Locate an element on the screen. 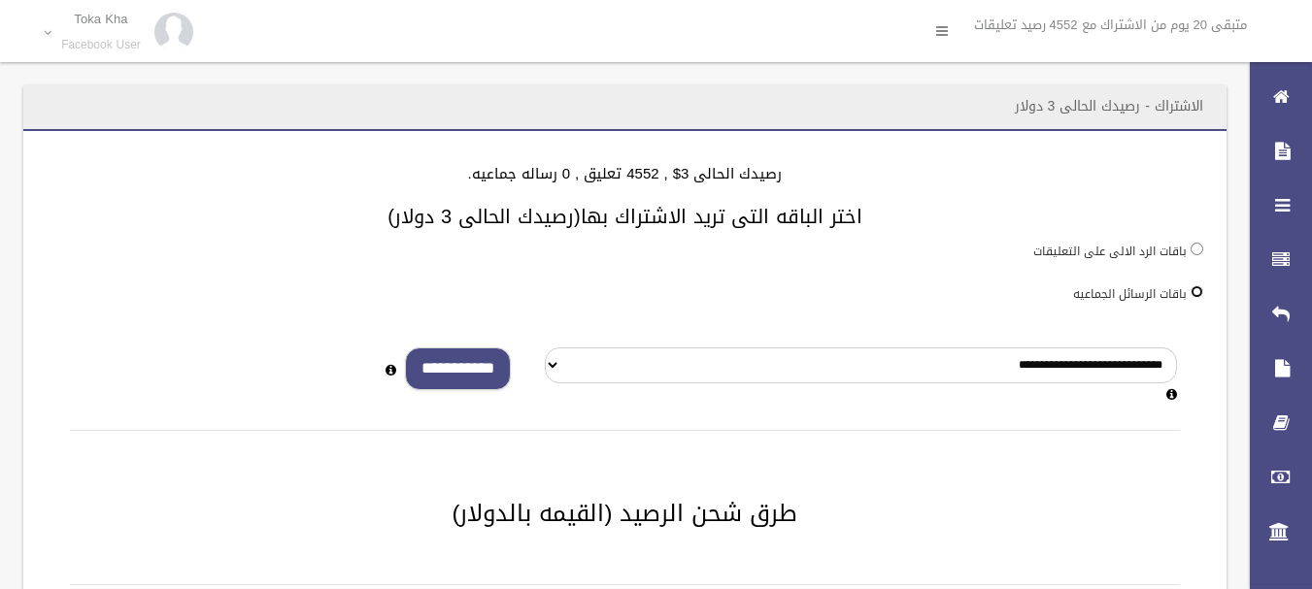 The height and width of the screenshot is (589, 1312). h2: طرق شحن الرصيد (القيمه بالدولار) is located at coordinates (624, 514).